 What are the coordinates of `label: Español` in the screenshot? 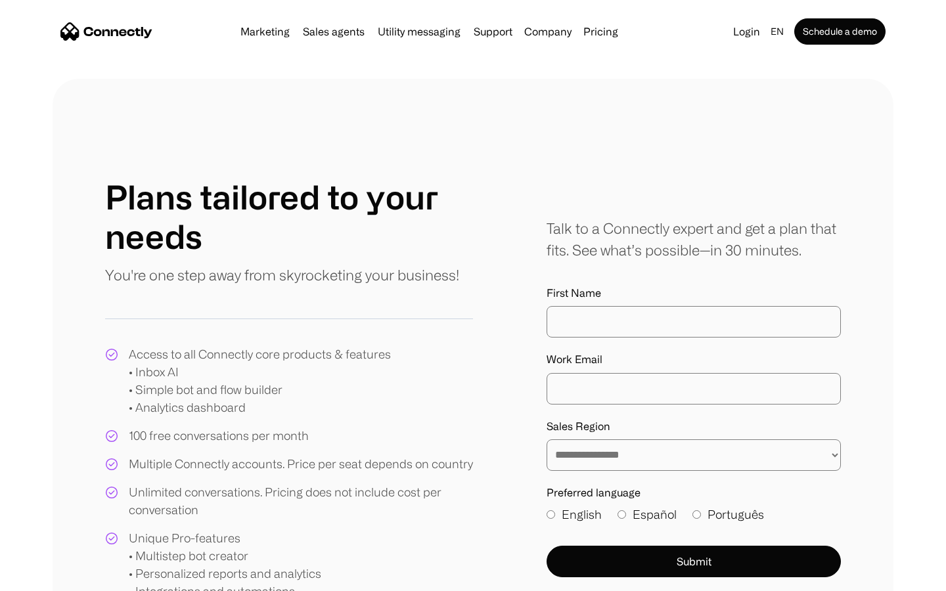 It's located at (647, 515).